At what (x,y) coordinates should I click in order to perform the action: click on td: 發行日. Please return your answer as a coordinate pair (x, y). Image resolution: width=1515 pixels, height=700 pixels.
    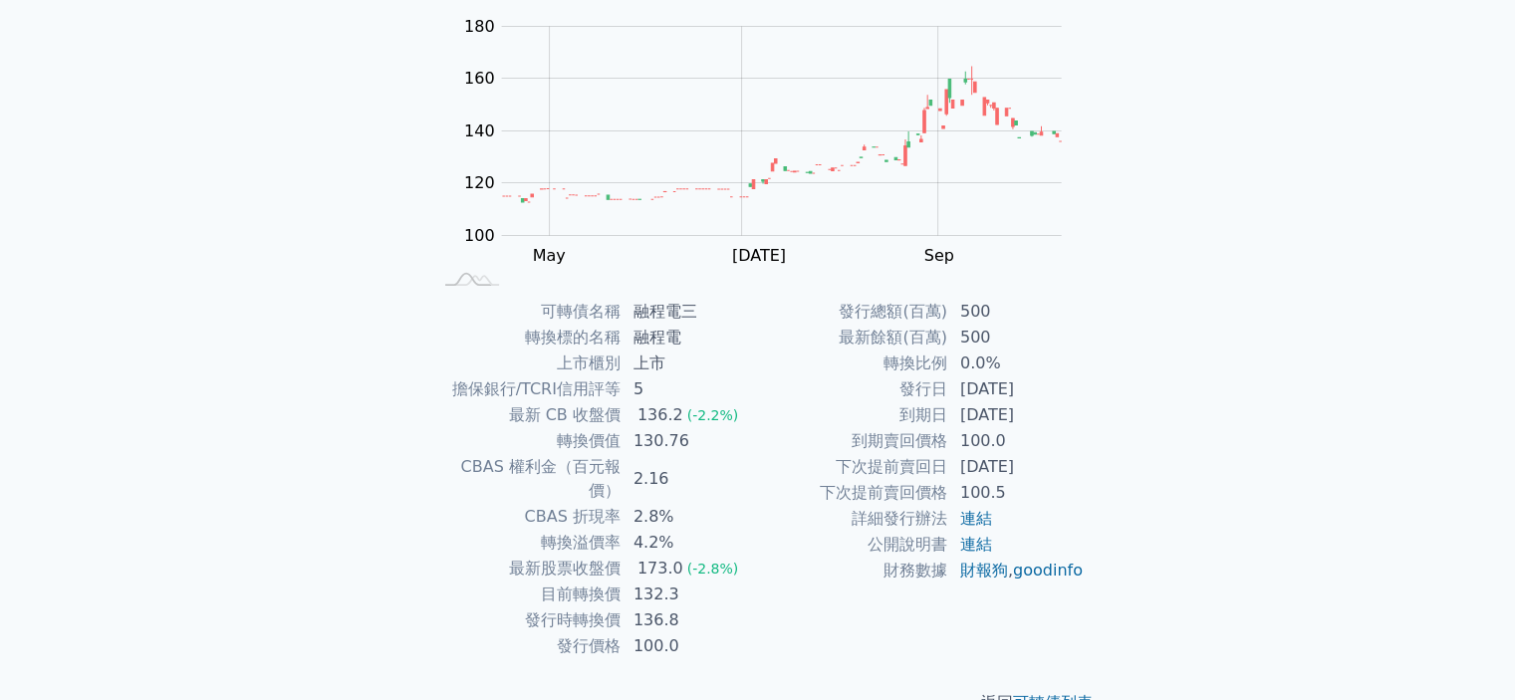
    Looking at the image, I should click on (853, 389).